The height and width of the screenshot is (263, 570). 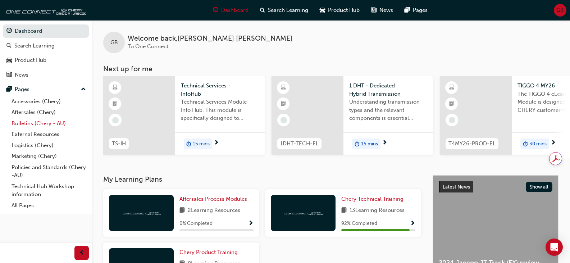 I want to click on button: Pages, so click(x=46, y=89).